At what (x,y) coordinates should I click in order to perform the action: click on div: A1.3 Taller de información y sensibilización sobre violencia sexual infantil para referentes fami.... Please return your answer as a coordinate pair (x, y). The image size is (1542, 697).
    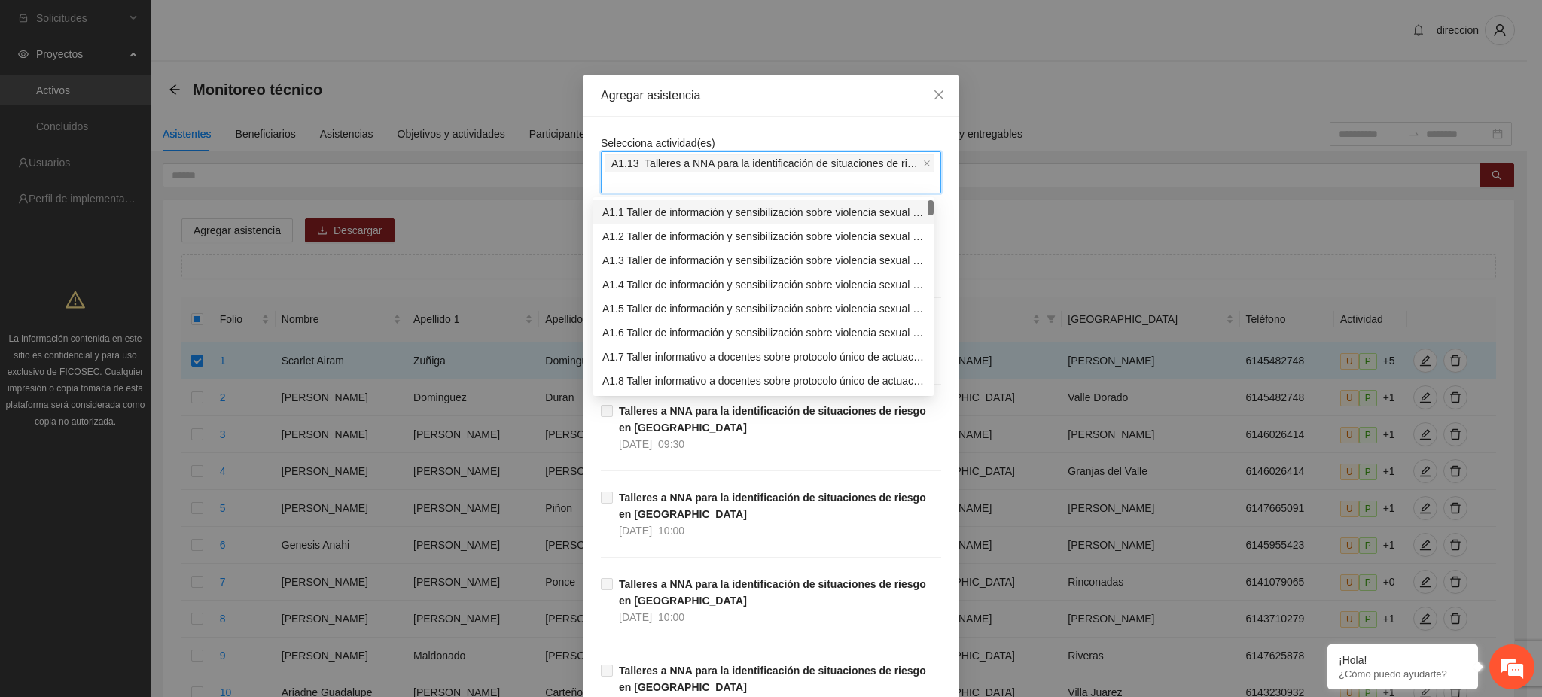
    Looking at the image, I should click on (763, 260).